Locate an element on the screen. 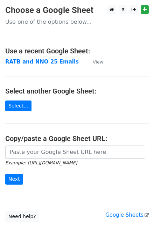 The width and height of the screenshot is (154, 238). a: Need help? is located at coordinates (22, 217).